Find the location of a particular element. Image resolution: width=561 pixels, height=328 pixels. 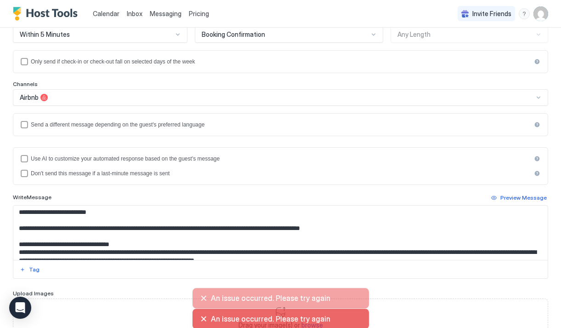

textarea: Input Field is located at coordinates (280, 233).